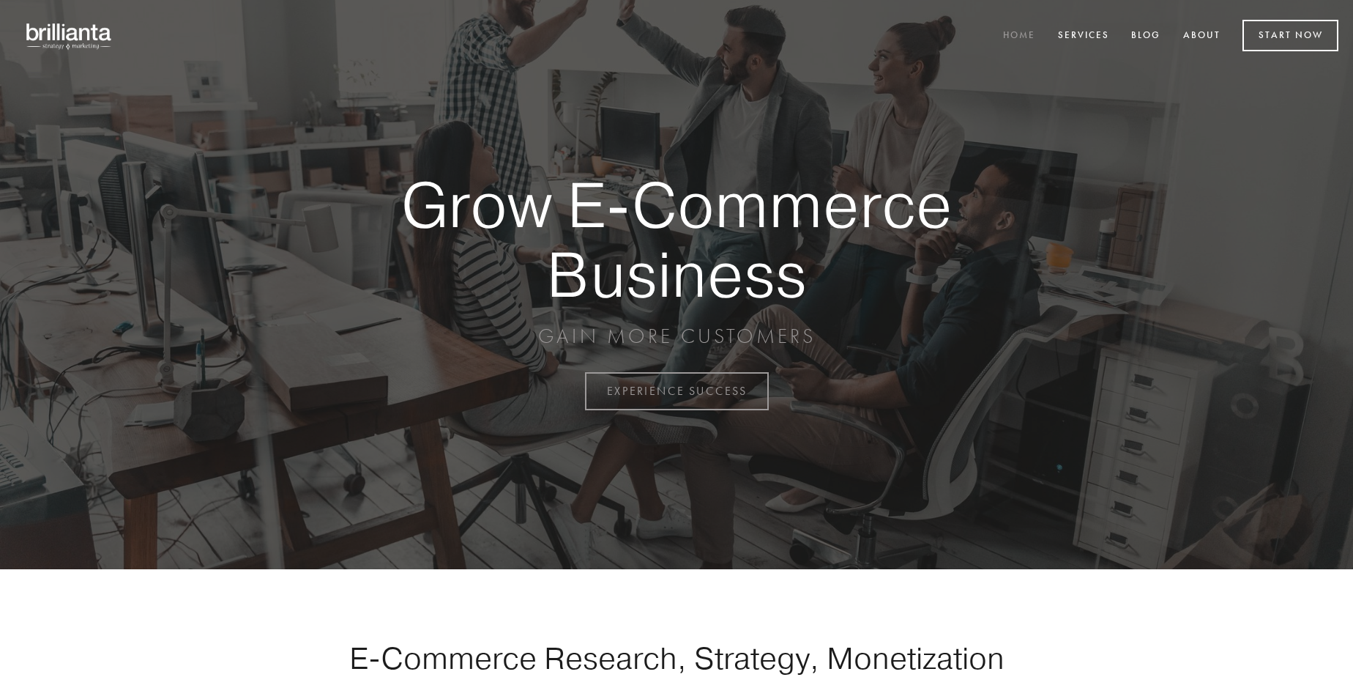  I want to click on p: GAIN MORE CUSTOMERS, so click(677, 336).